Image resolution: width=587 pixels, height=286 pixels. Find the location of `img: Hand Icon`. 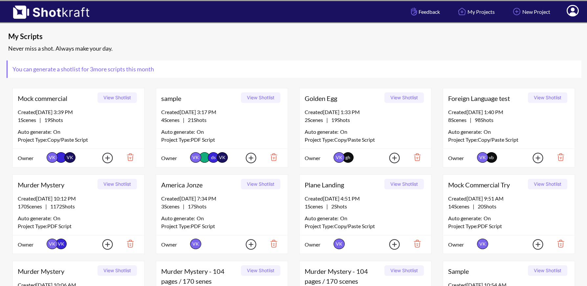

img: Hand Icon is located at coordinates (414, 11).